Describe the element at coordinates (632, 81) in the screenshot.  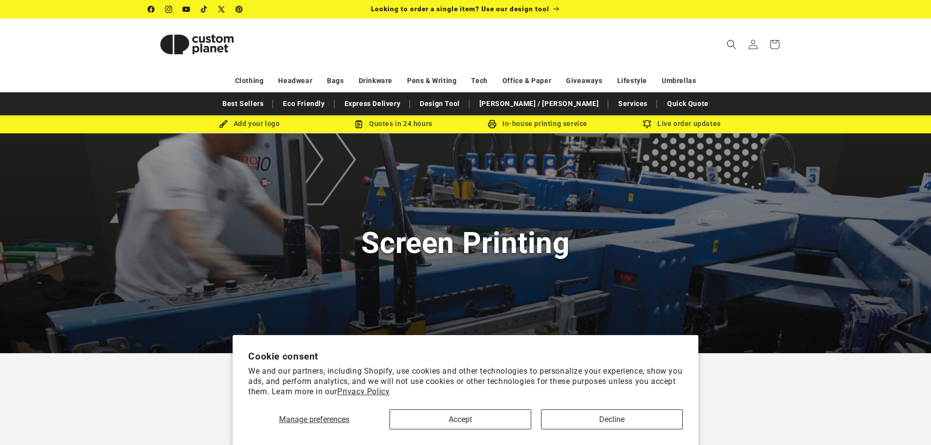
I see `a: Lifestyle` at that location.